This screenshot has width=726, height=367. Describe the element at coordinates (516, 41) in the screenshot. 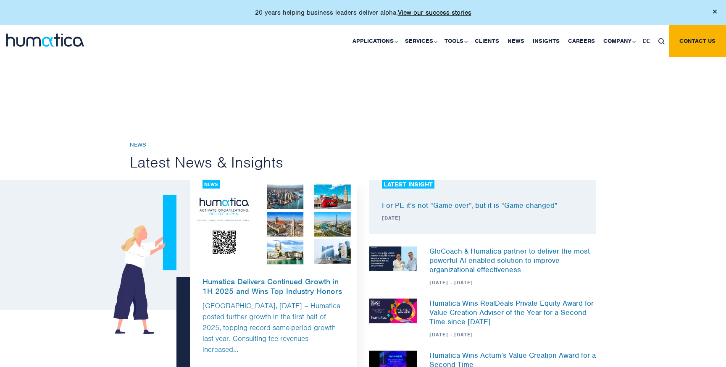

I see `a: News` at that location.